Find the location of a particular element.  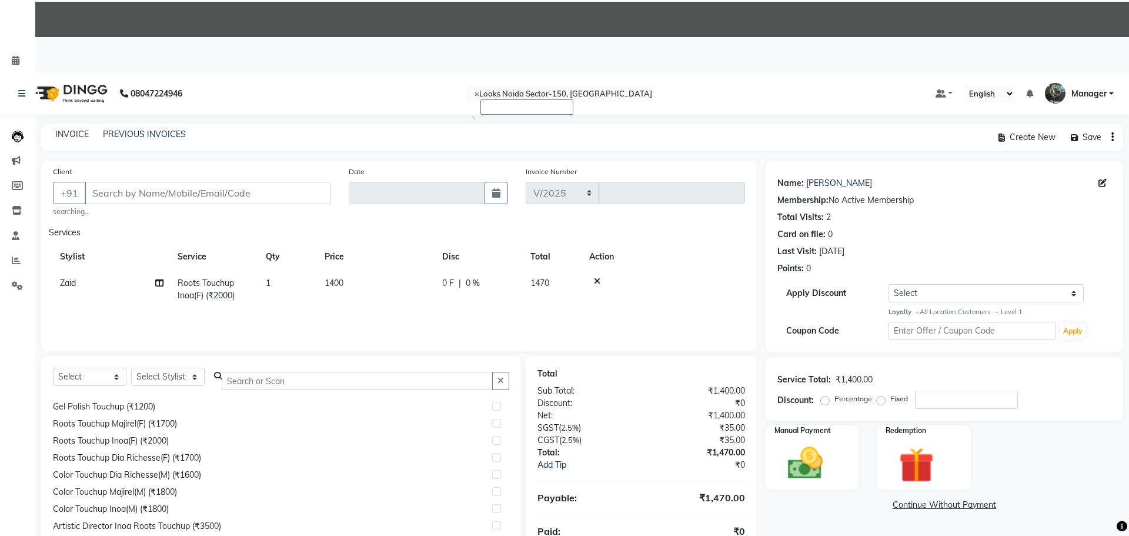

div: All Location Customers → Level 1 is located at coordinates (1000, 312).